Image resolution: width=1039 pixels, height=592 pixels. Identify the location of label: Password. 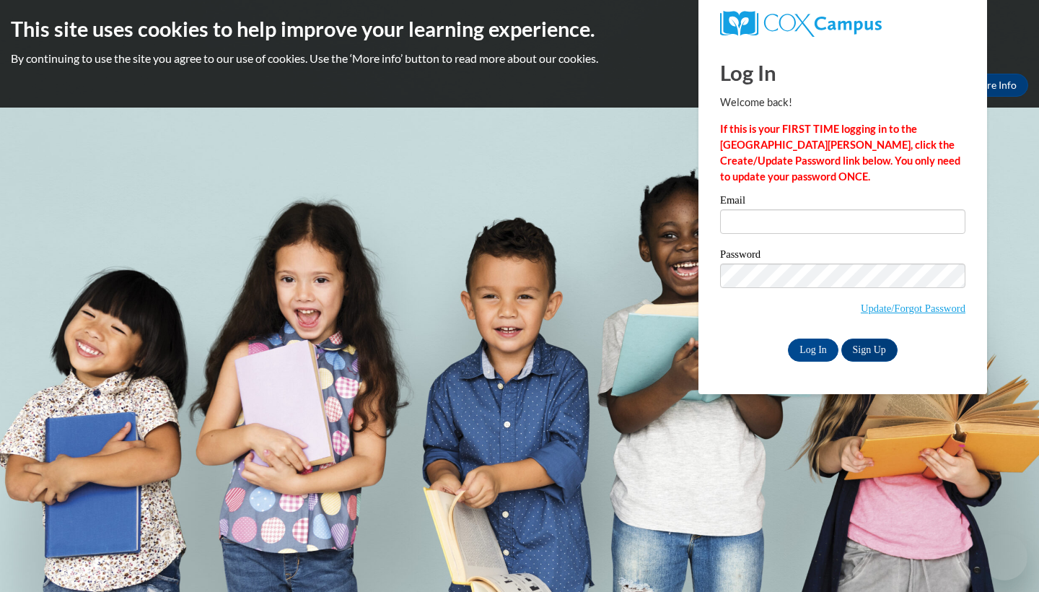
(843, 256).